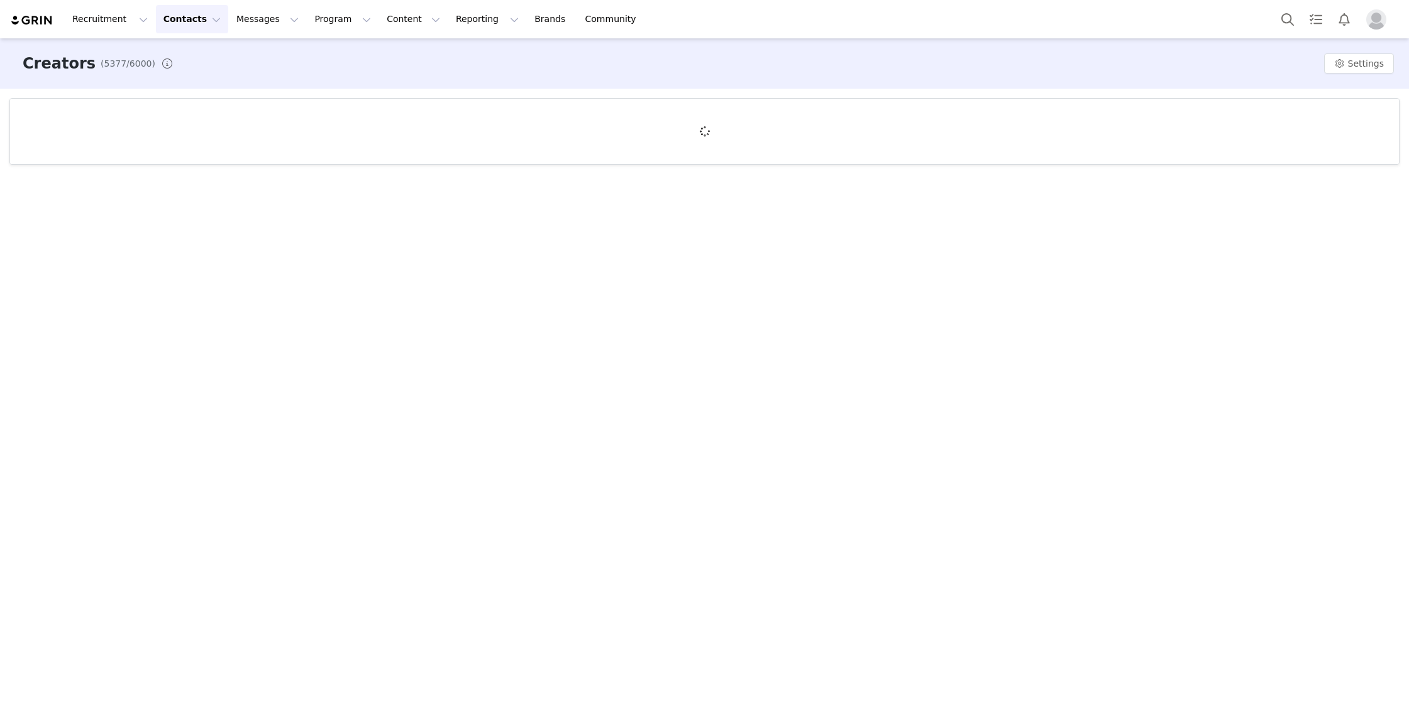 The image size is (1409, 715). What do you see at coordinates (614, 19) in the screenshot?
I see `a: Community` at bounding box center [614, 19].